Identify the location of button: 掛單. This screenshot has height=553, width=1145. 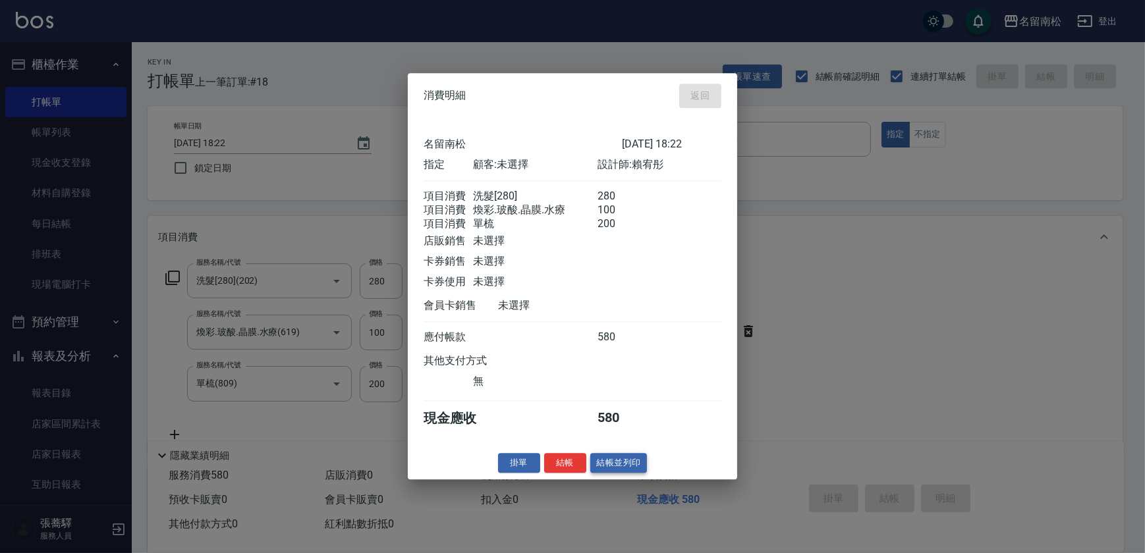
(519, 463).